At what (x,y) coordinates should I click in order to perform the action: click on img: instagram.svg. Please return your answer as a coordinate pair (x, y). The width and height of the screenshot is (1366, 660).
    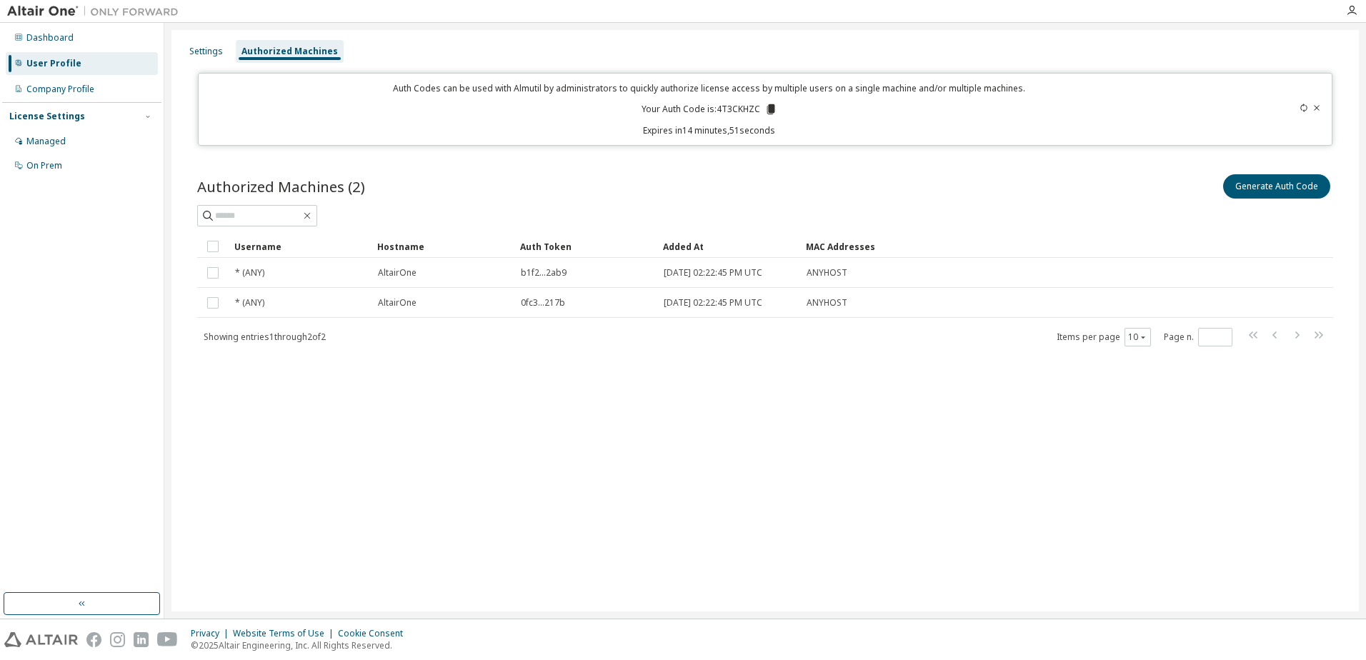
    Looking at the image, I should click on (117, 639).